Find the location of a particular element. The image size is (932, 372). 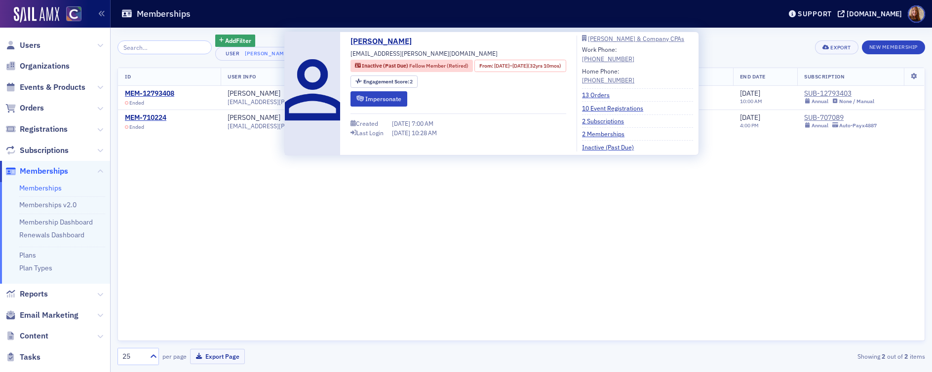

div: From: 1992-10-01 00:00:00 is located at coordinates (520, 66).